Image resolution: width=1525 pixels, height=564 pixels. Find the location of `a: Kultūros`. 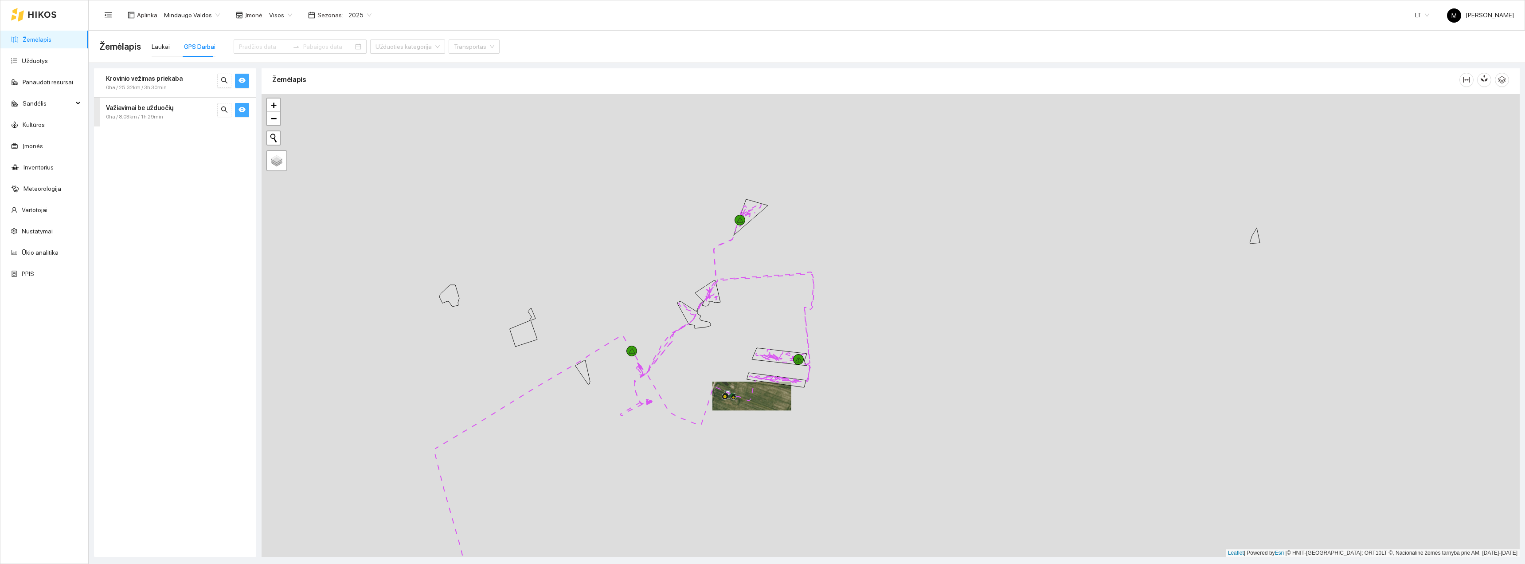

a: Kultūros is located at coordinates (34, 125).